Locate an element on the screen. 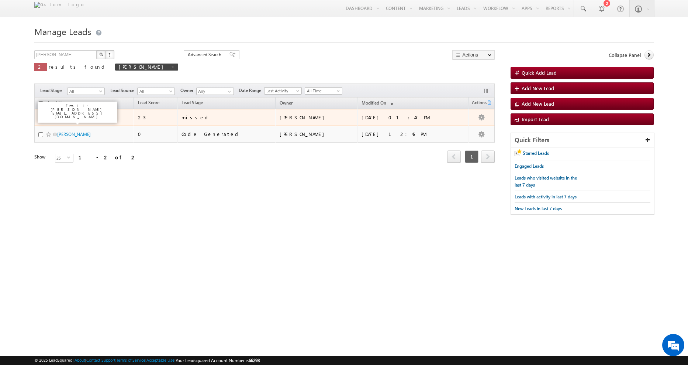 This screenshot has height=365, width=688. div: 23 is located at coordinates (156, 117).